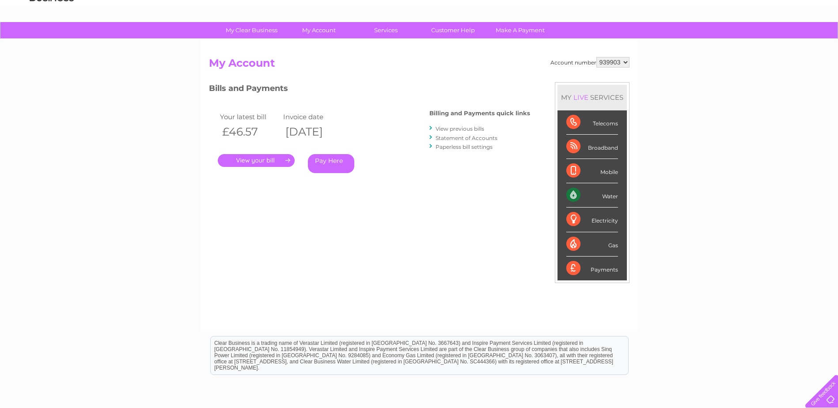 The height and width of the screenshot is (408, 838). I want to click on a: My Account, so click(318, 30).